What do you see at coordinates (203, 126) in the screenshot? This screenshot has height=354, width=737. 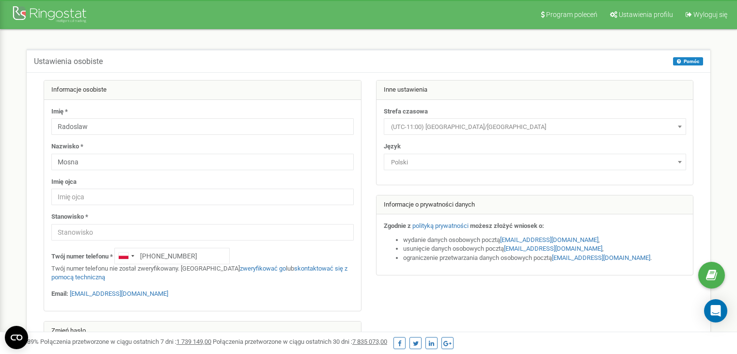 I see `input: Imię` at bounding box center [203, 126].